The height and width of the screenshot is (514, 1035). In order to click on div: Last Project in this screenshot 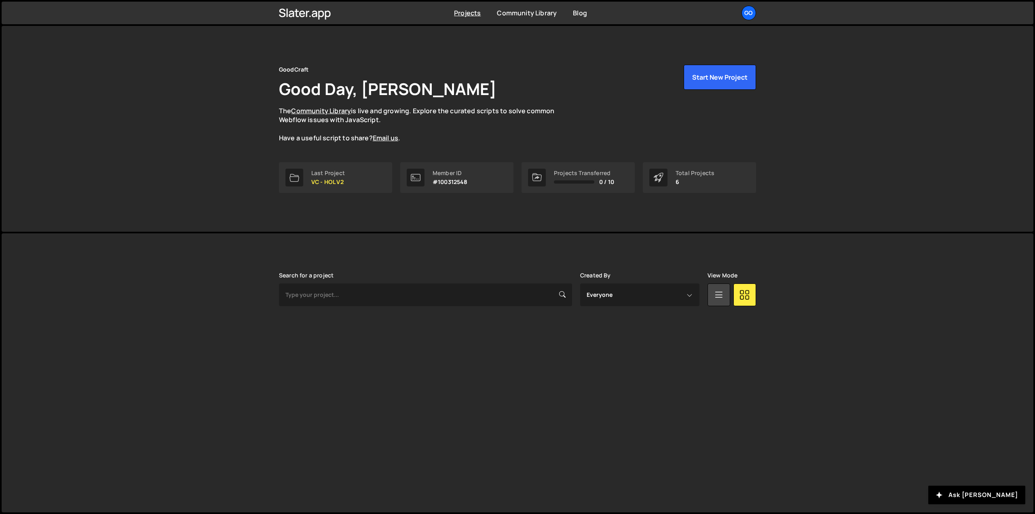, I will do `click(328, 173)`.